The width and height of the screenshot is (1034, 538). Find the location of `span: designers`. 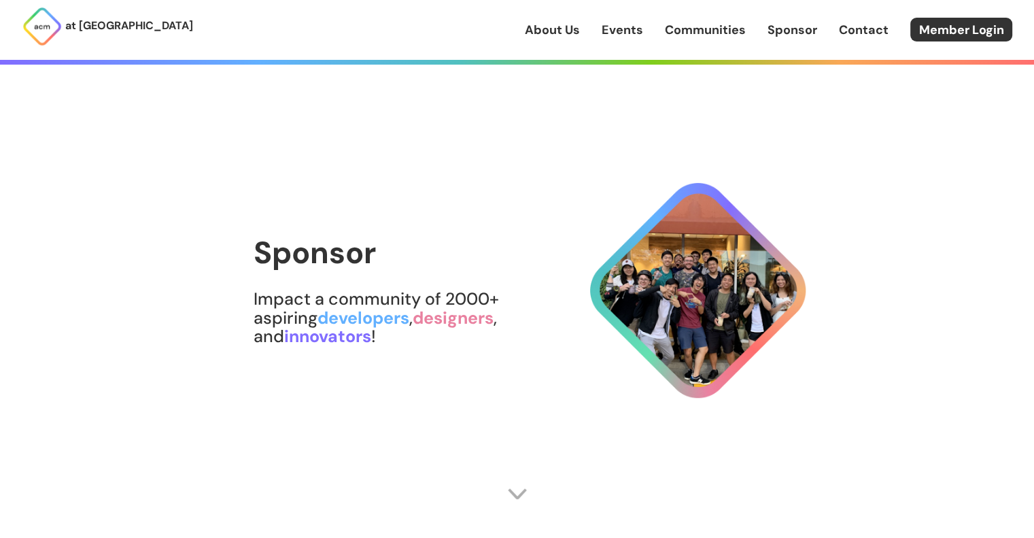

span: designers is located at coordinates (453, 318).